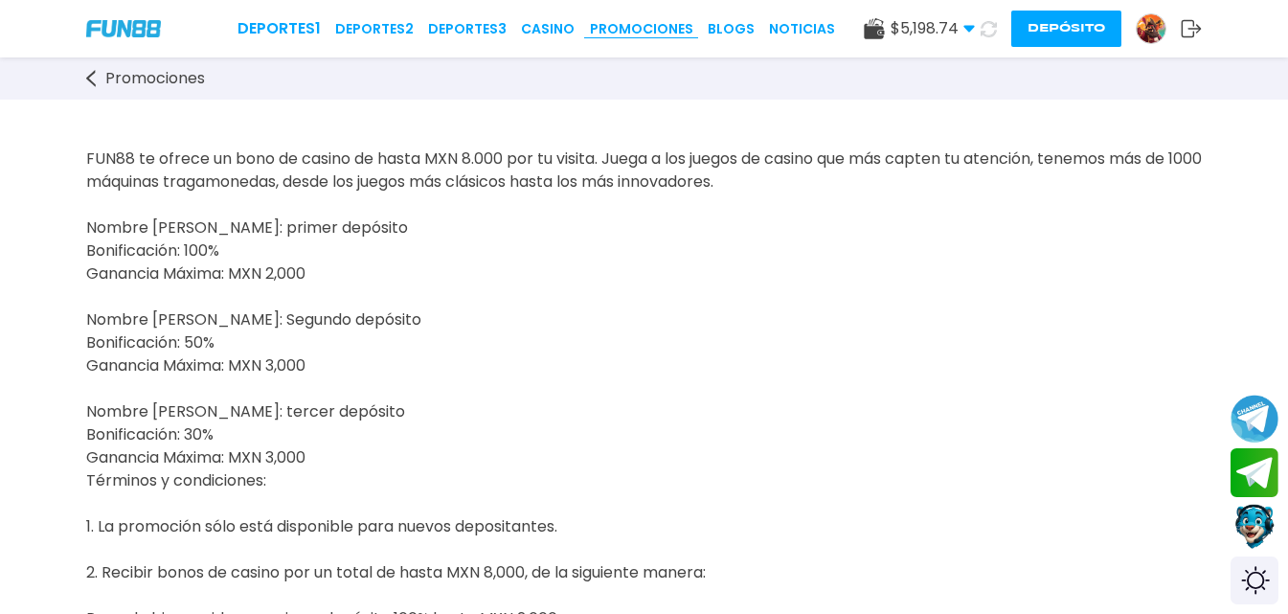 Image resolution: width=1288 pixels, height=614 pixels. Describe the element at coordinates (279, 29) in the screenshot. I see `a: Deportes1` at that location.